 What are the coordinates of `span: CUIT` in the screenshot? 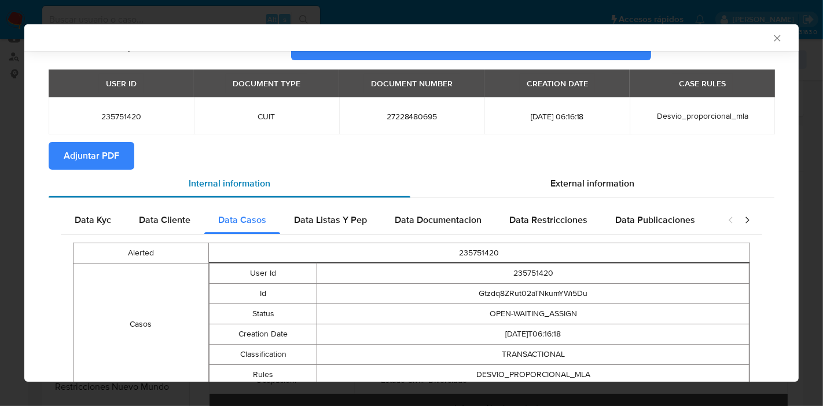 It's located at (266, 116).